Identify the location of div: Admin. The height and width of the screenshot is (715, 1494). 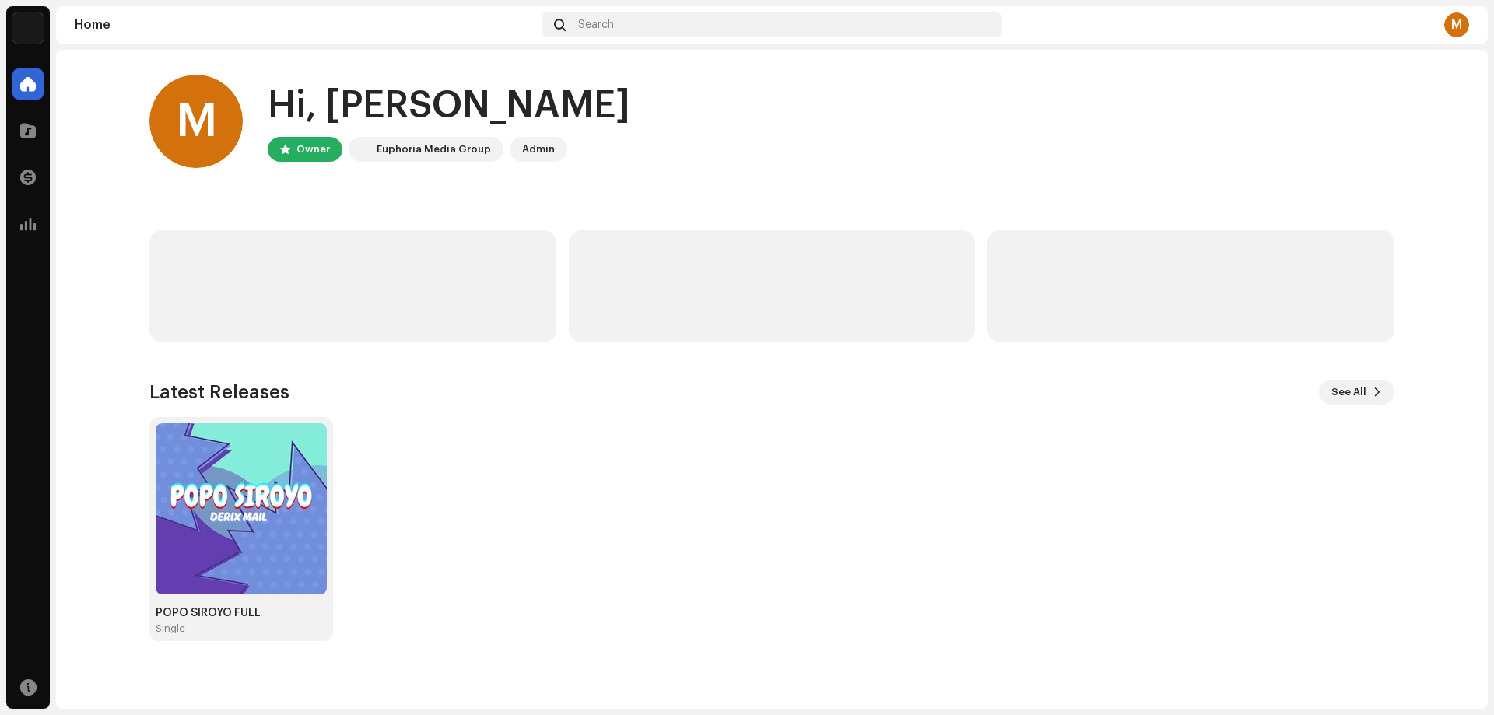
(538, 149).